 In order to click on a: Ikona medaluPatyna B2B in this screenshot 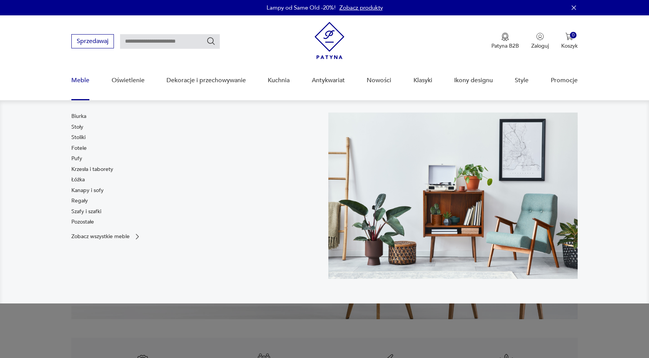, I will do `click(505, 41)`.